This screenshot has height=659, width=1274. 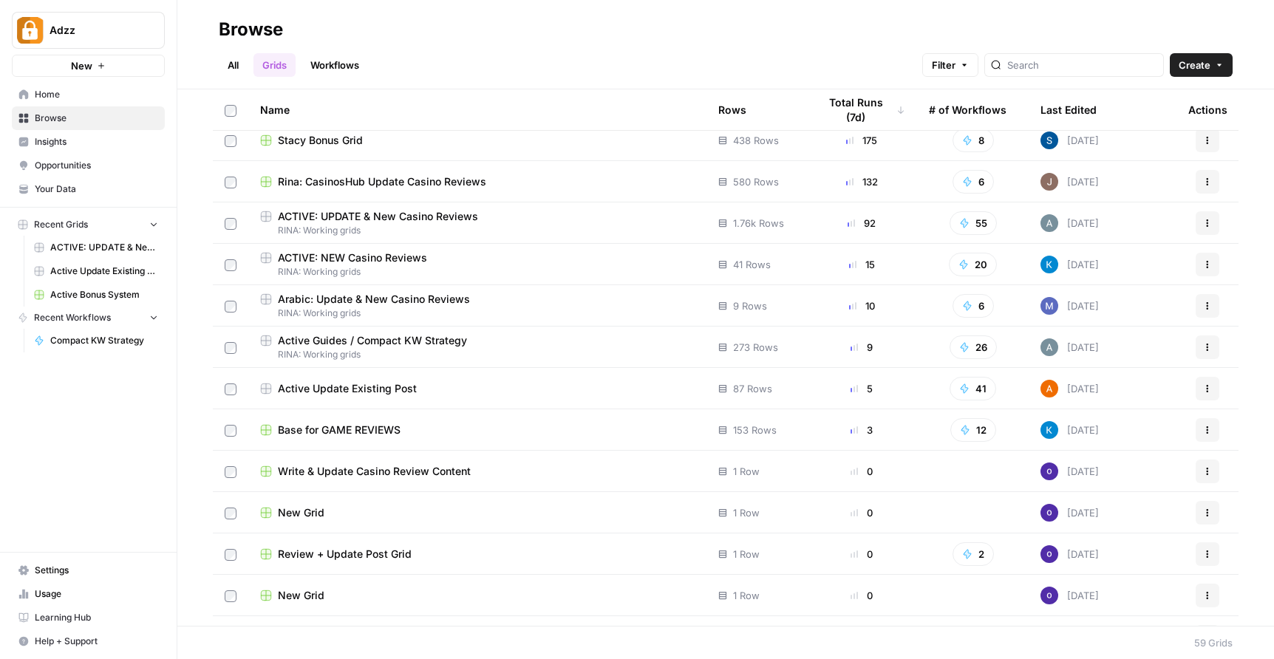 What do you see at coordinates (96, 248) in the screenshot?
I see `a: ACTIVE: UPDATE & New Casino Reviews` at bounding box center [96, 248].